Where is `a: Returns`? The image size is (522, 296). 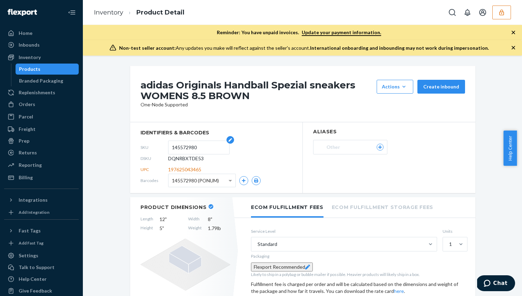 a: Returns is located at coordinates (41, 153).